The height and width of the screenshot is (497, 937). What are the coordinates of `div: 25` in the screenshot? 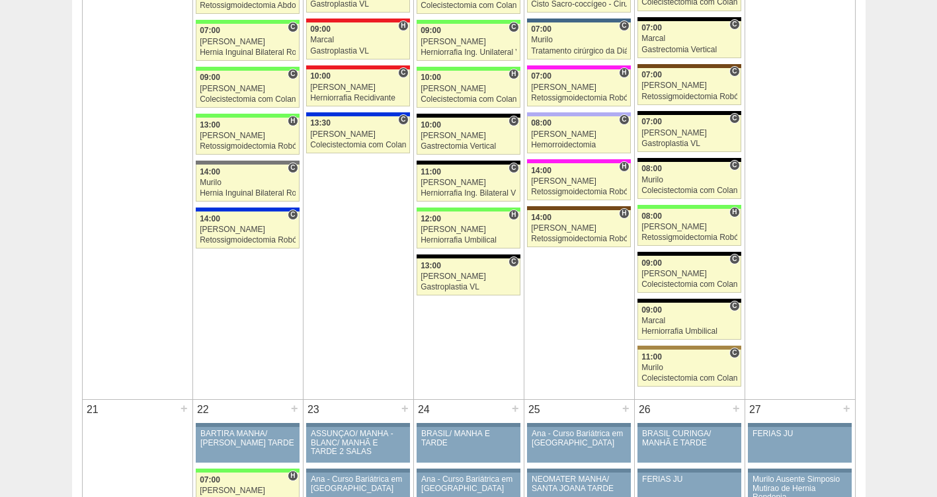 It's located at (534, 410).